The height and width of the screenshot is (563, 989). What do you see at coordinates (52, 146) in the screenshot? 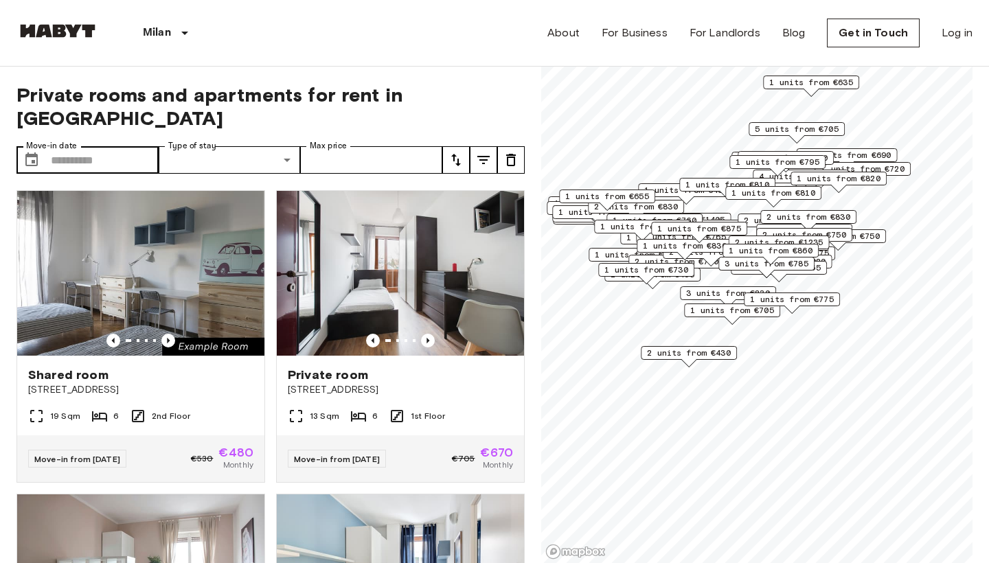
I see `label: Move-in date` at bounding box center [52, 146].